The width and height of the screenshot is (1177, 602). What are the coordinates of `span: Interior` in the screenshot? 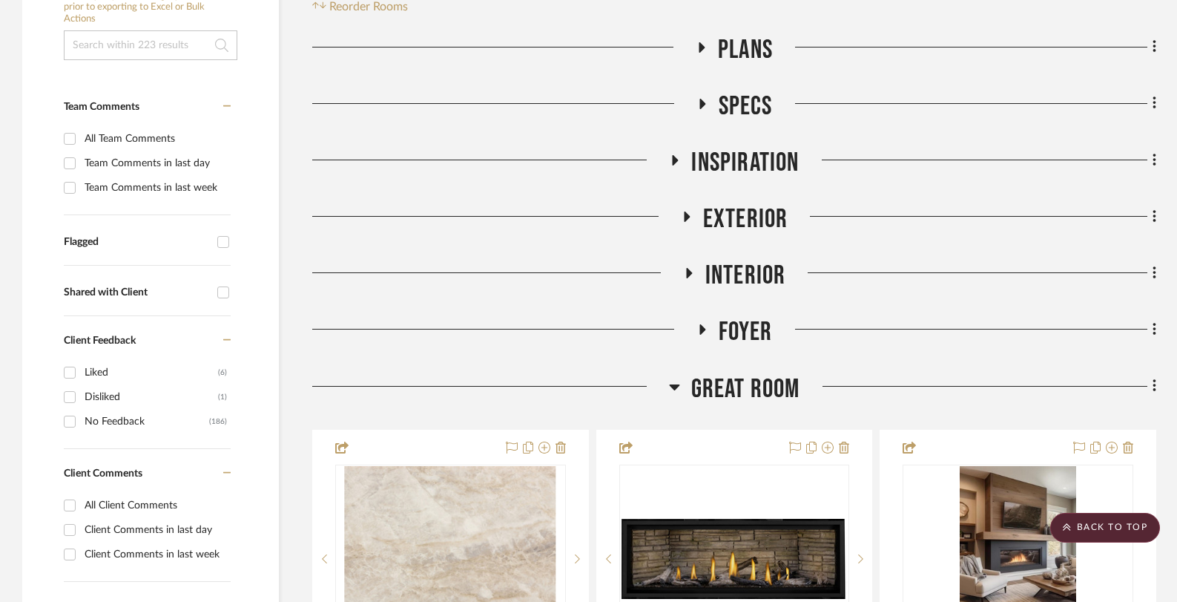 It's located at (746, 275).